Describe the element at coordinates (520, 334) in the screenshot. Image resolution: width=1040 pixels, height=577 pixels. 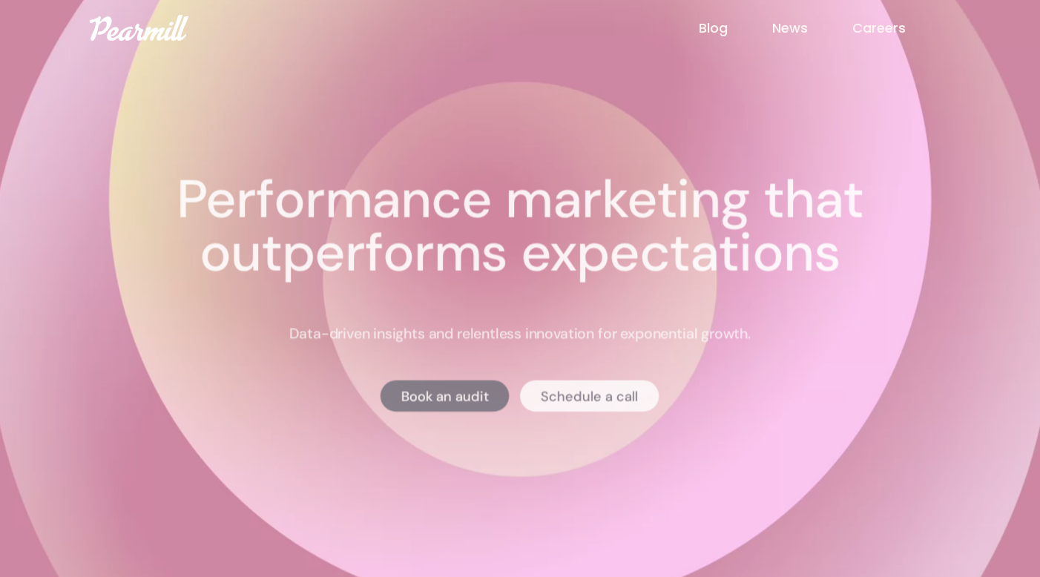
I see `p: Data-driven insights and relentless innovation for exponential growth.` at that location.